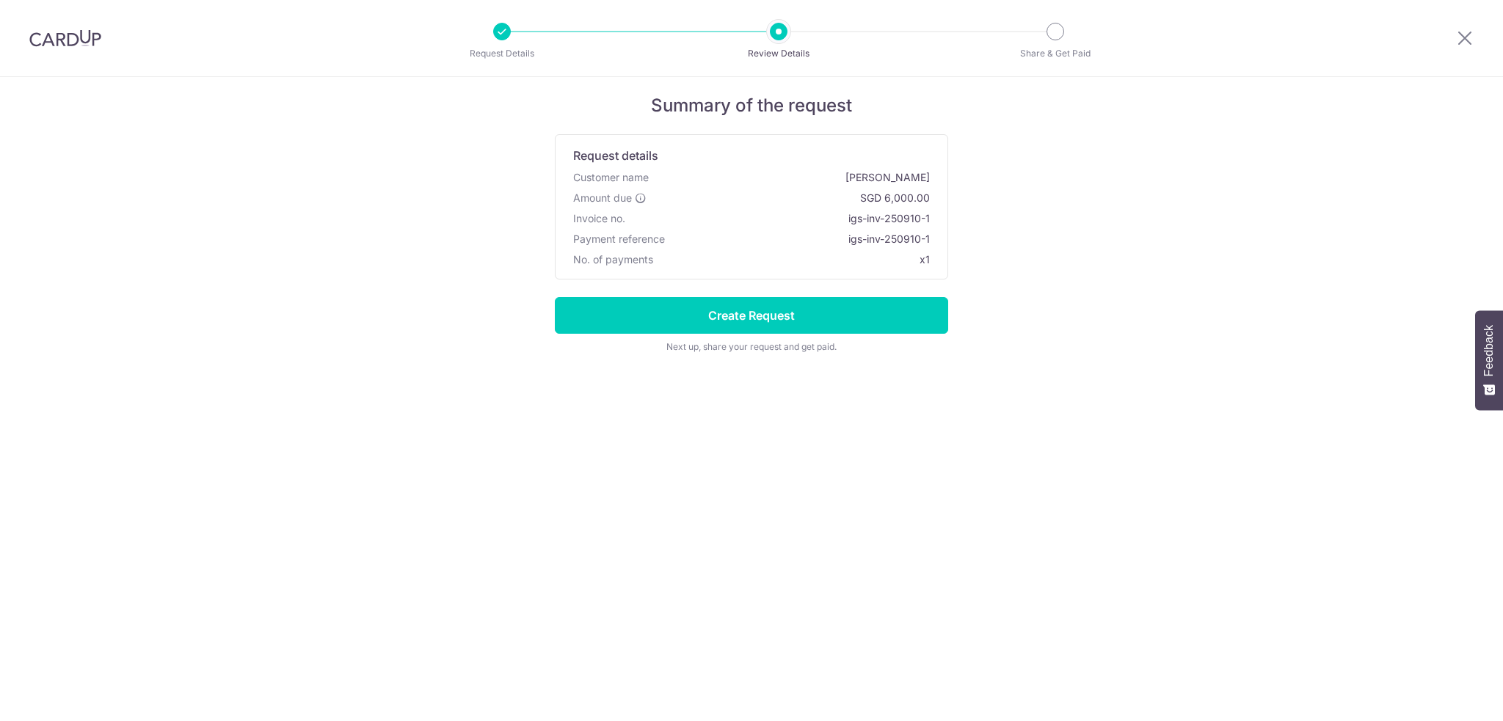 The height and width of the screenshot is (721, 1503). Describe the element at coordinates (925, 259) in the screenshot. I see `span: x1` at that location.